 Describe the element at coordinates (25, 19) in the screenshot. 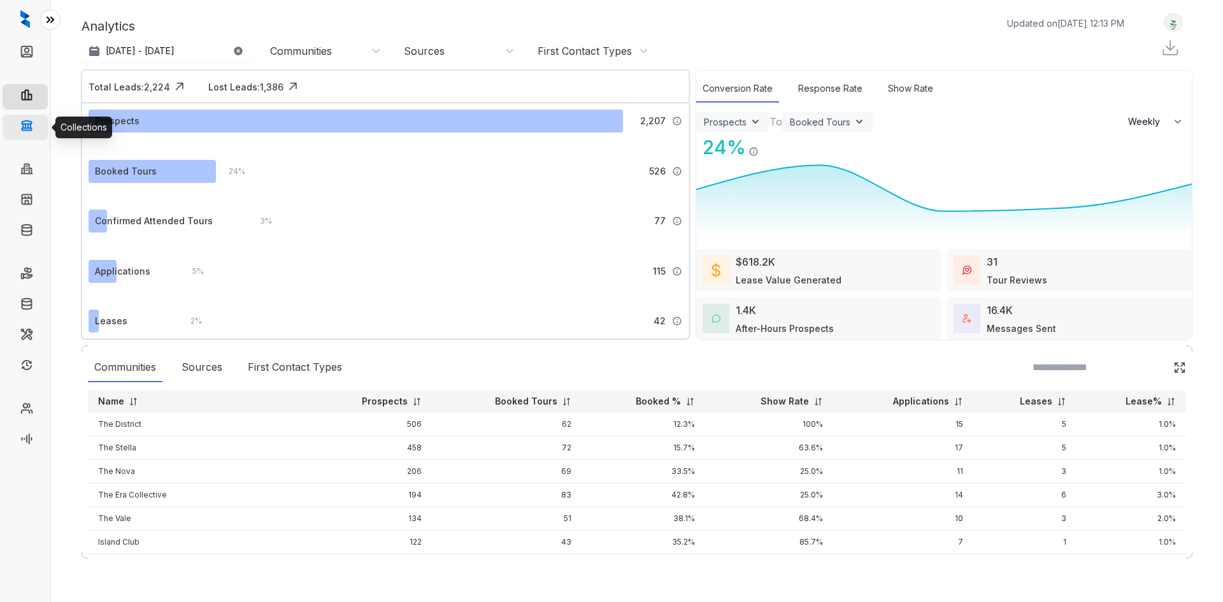

I see `img: logo` at that location.